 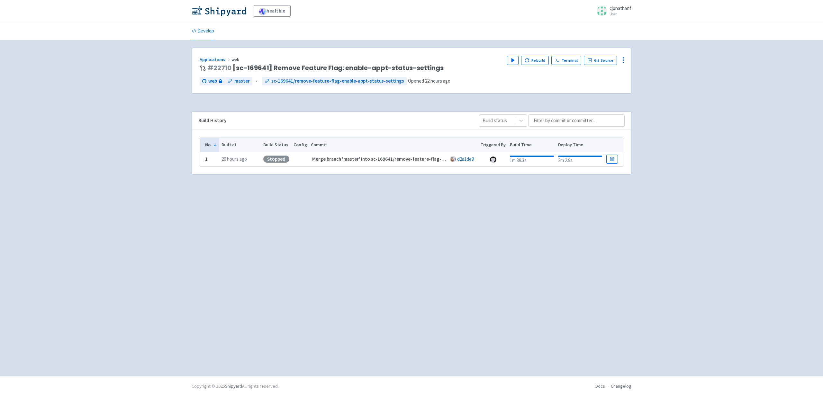 What do you see at coordinates (233, 386) in the screenshot?
I see `a: Shipyard` at bounding box center [233, 386].